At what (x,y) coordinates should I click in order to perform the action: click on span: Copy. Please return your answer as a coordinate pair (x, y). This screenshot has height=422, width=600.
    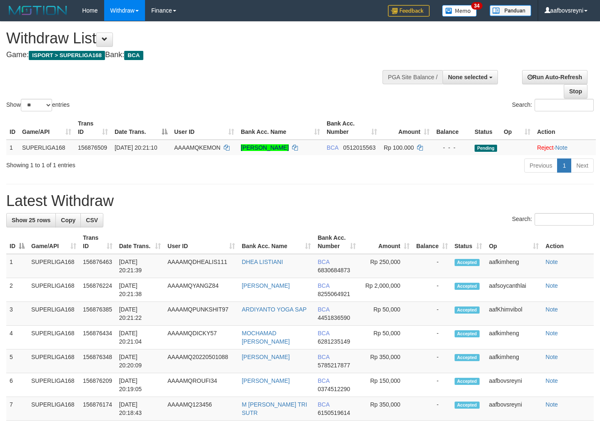
    Looking at the image, I should click on (68, 220).